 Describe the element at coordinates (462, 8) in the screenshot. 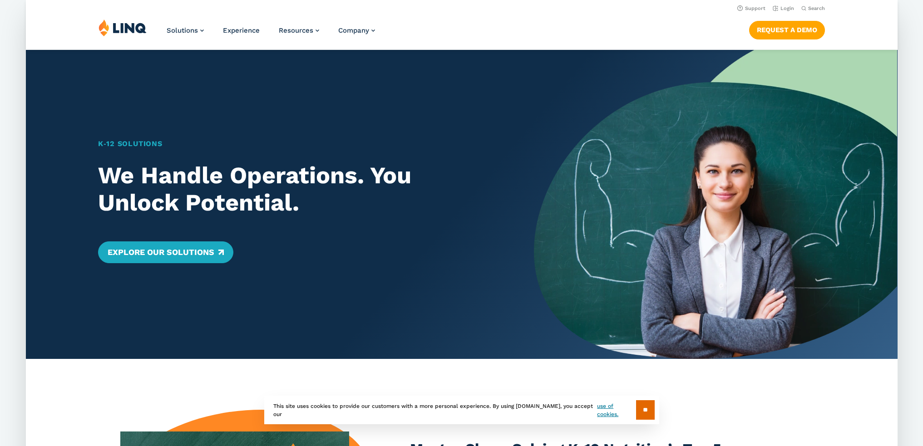

I see `nav: Utility Navigation` at that location.